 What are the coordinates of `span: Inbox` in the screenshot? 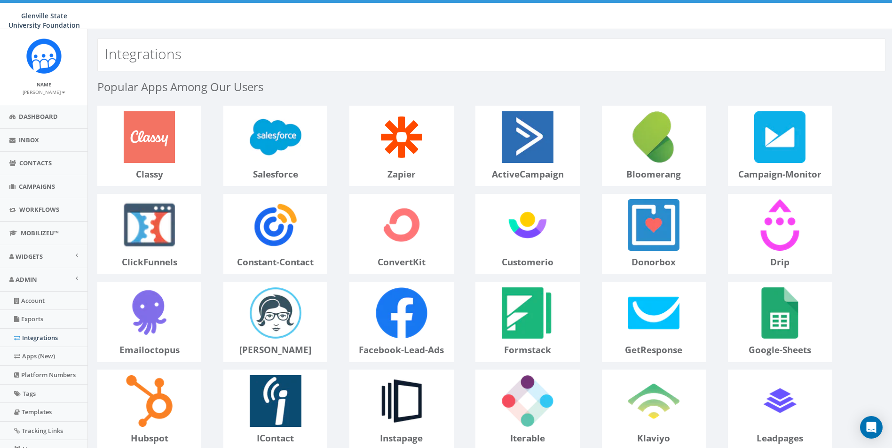 It's located at (29, 140).